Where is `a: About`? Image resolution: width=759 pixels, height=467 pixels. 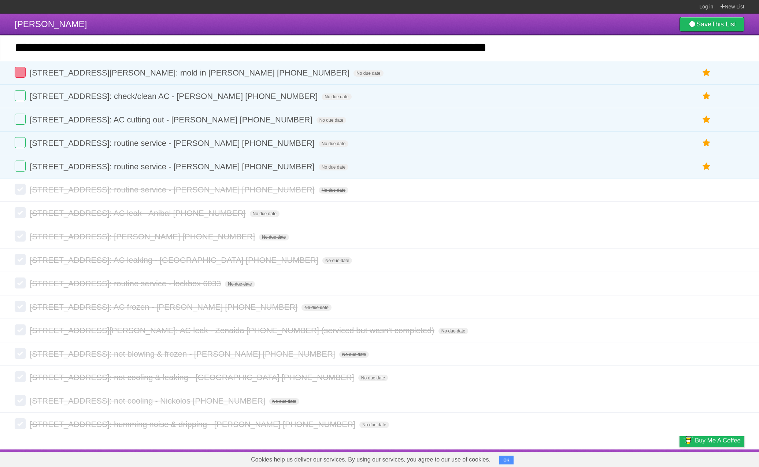
a: About is located at coordinates (590, 458).